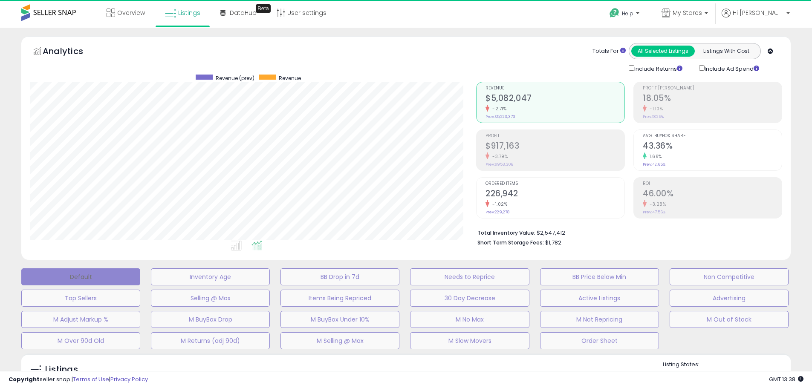 The width and height of the screenshot is (812, 388). I want to click on span: Help, so click(627, 13).